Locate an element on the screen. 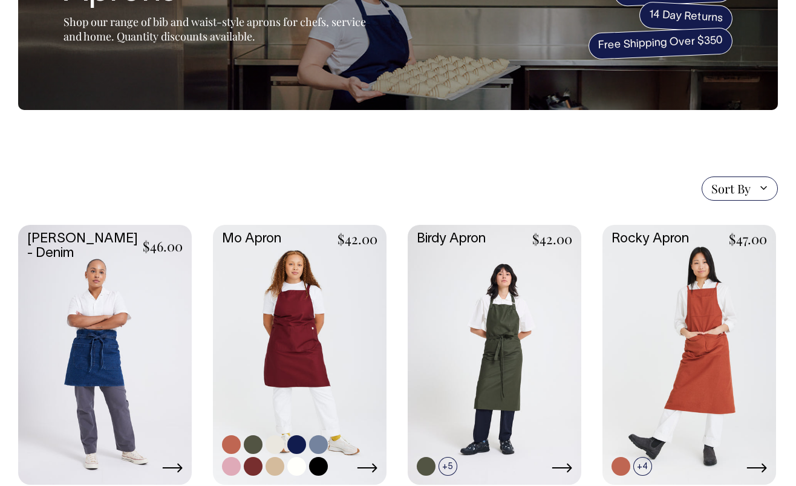 Image resolution: width=796 pixels, height=486 pixels. span: Free Shipping Over $350 is located at coordinates (661, 44).